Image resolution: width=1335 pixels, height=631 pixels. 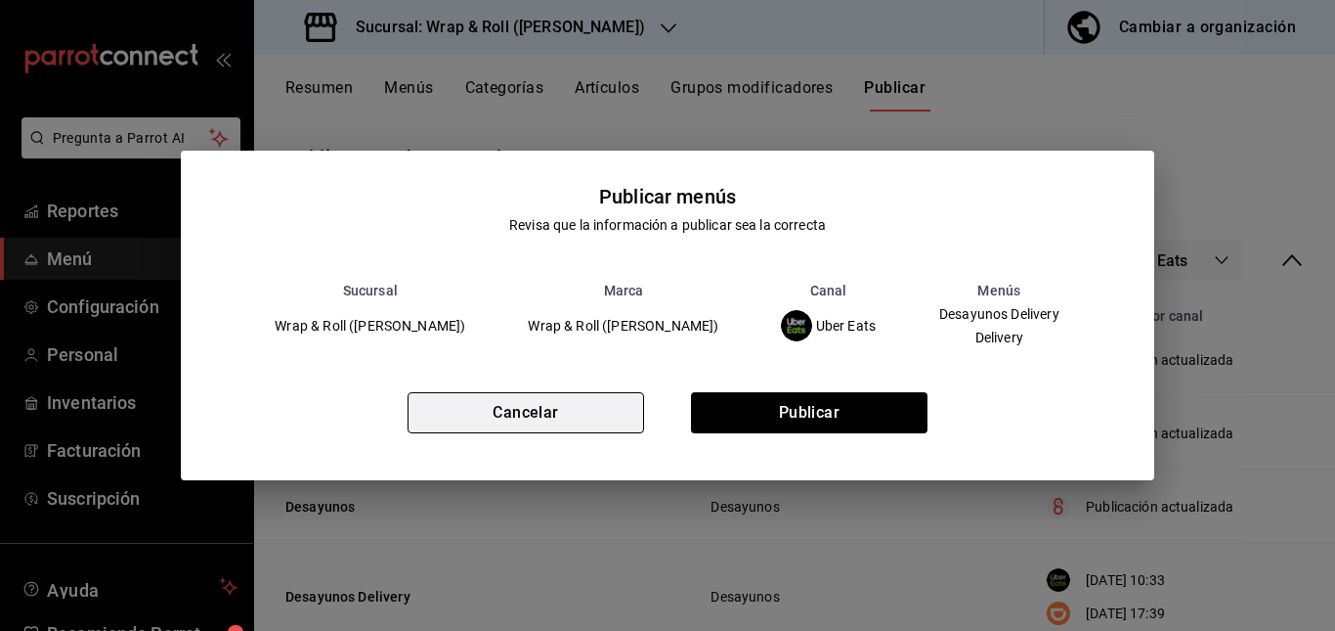 What do you see at coordinates (370, 290) in the screenshot?
I see `th: Sucursal` at bounding box center [370, 290].